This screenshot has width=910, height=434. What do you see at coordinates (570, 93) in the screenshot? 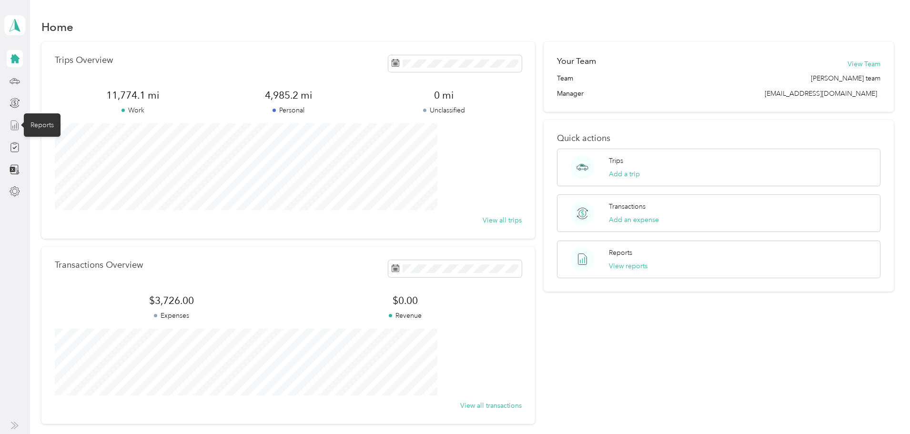
I see `span: Manager` at bounding box center [570, 93].